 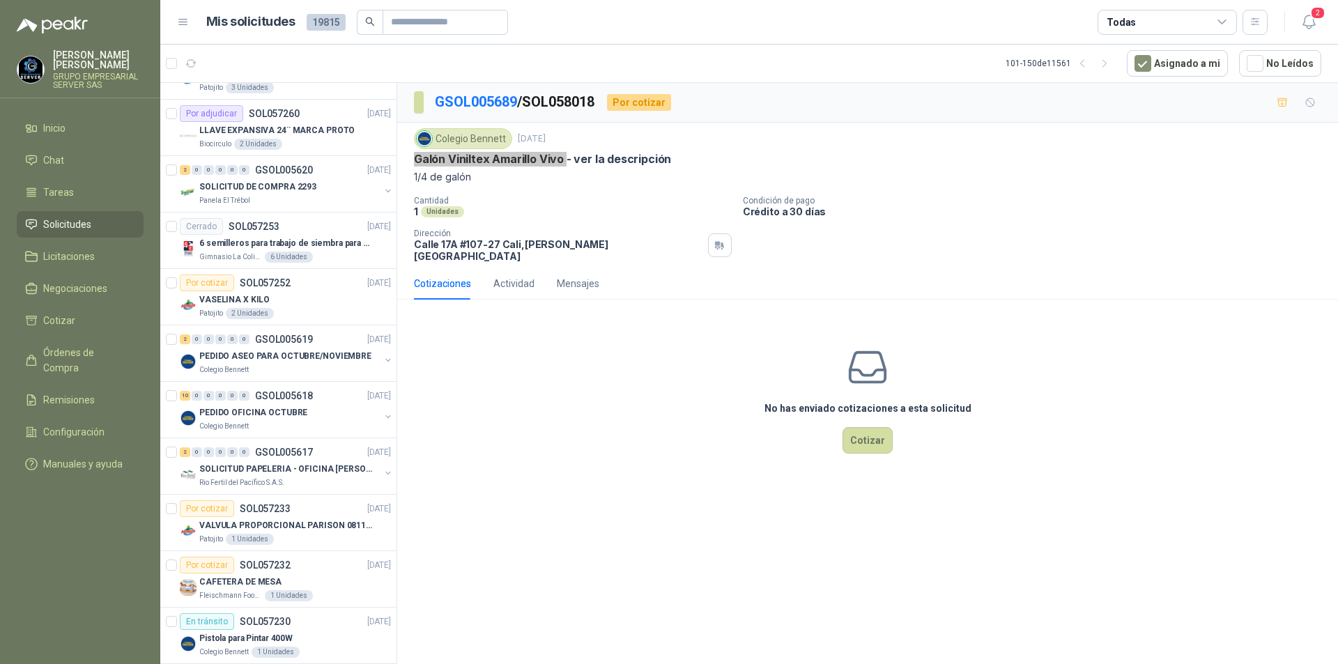 What do you see at coordinates (80, 224) in the screenshot?
I see `a: Solicitudes` at bounding box center [80, 224].